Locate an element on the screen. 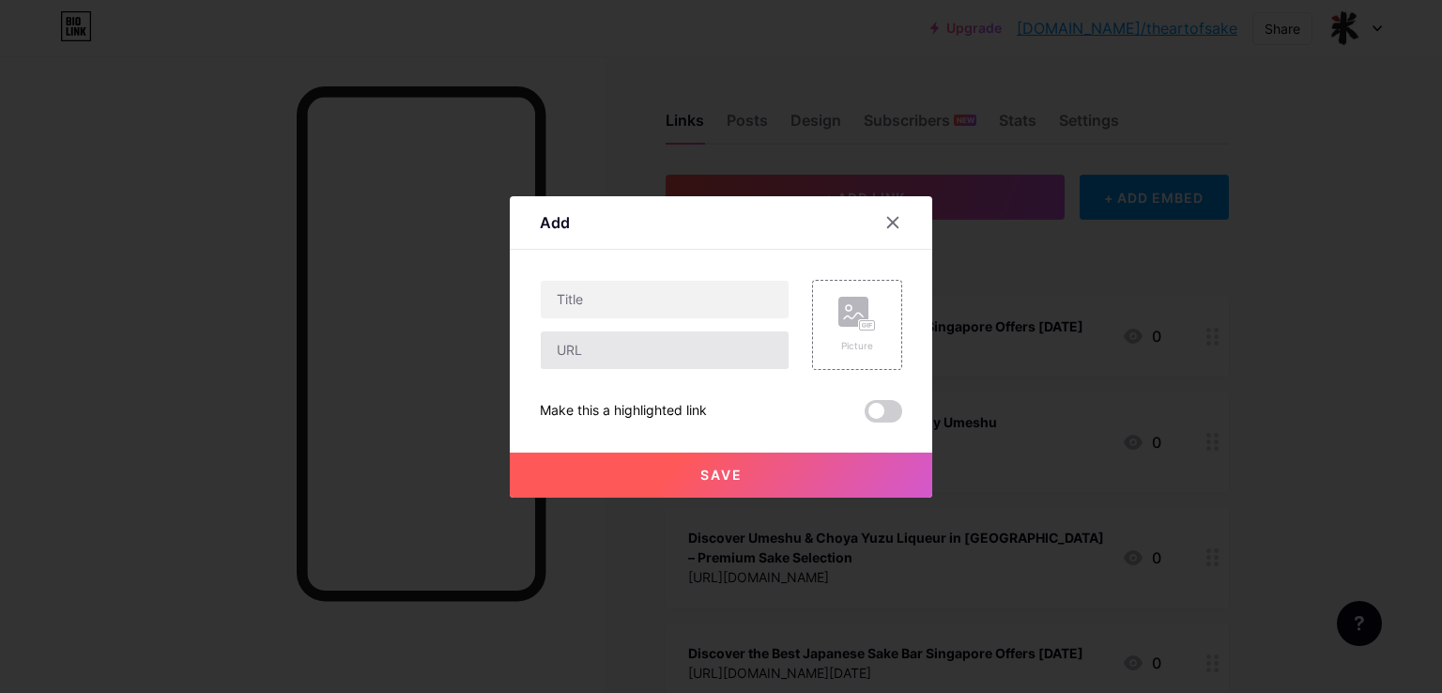 This screenshot has height=693, width=1442. span: Save is located at coordinates (721, 474).